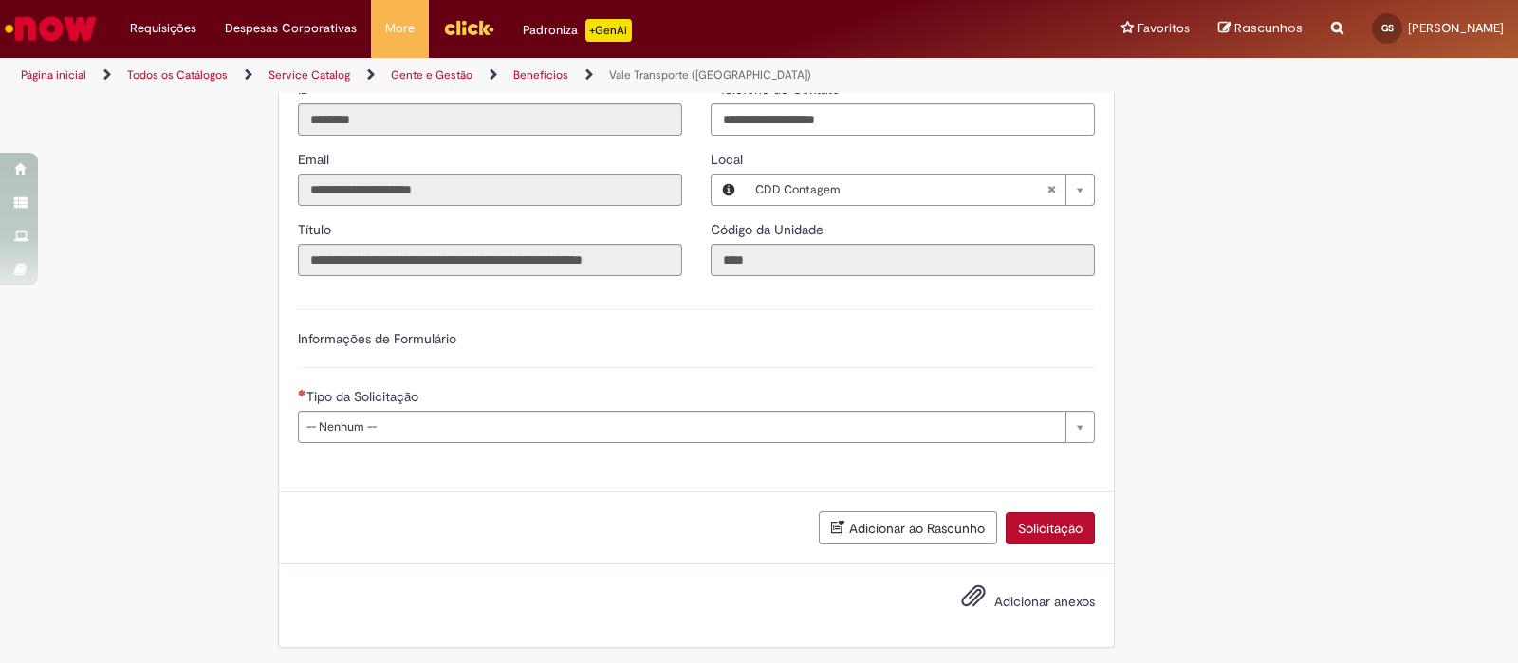 The width and height of the screenshot is (1518, 663). What do you see at coordinates (902, 260) in the screenshot?
I see `input: Código da Unidade` at bounding box center [902, 260].